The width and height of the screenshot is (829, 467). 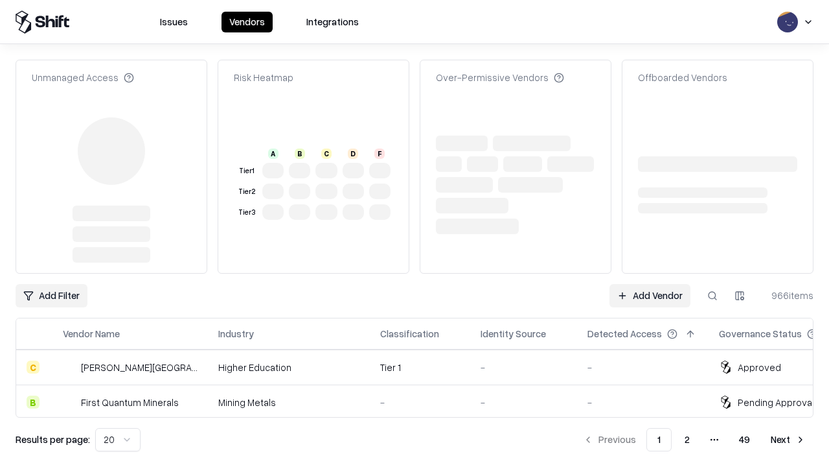 I want to click on div: Pending Approval, so click(x=776, y=402).